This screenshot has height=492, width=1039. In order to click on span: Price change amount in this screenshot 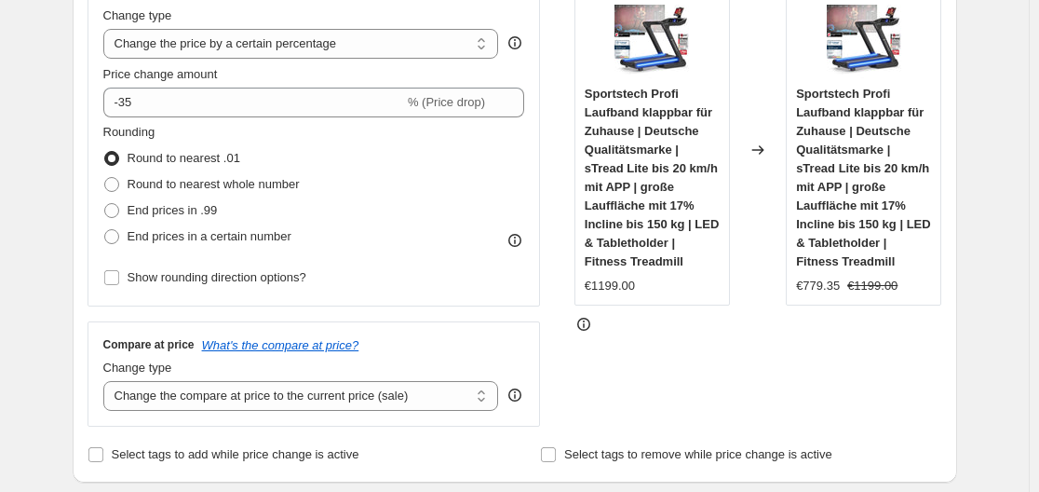, I will do `click(160, 74)`.